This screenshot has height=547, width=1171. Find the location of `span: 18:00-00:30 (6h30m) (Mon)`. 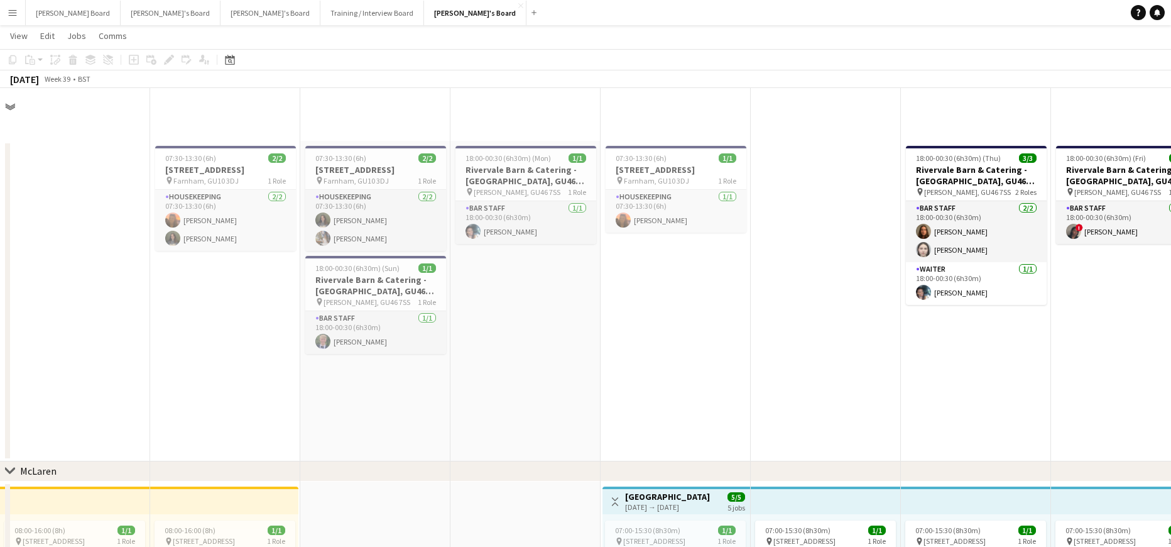

span: 18:00-00:30 (6h30m) (Mon) is located at coordinates (508, 158).